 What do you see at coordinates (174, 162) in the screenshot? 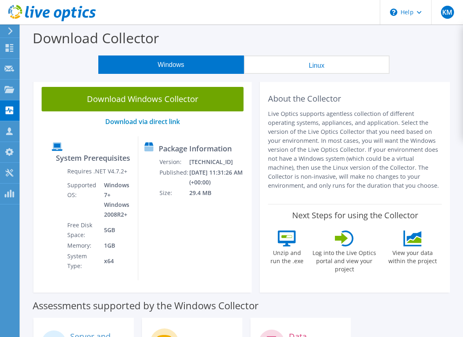
I see `td: Version:` at bounding box center [174, 162].